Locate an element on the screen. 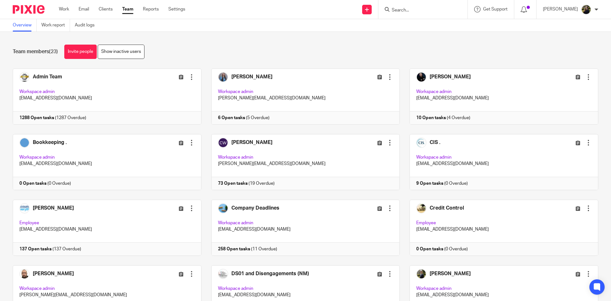 The image size is (611, 301). a: Reports is located at coordinates (151, 9).